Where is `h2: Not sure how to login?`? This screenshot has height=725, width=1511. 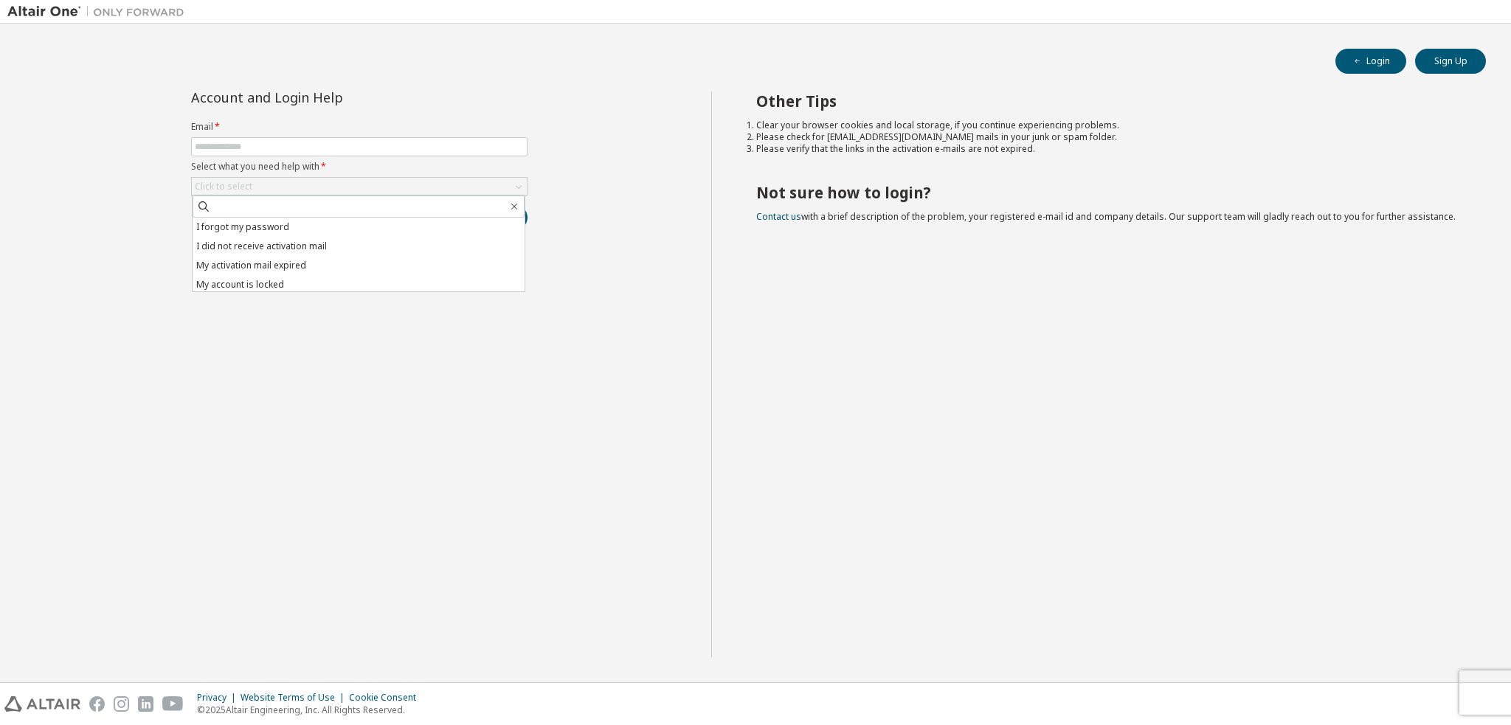 h2: Not sure how to login? is located at coordinates (1109, 193).